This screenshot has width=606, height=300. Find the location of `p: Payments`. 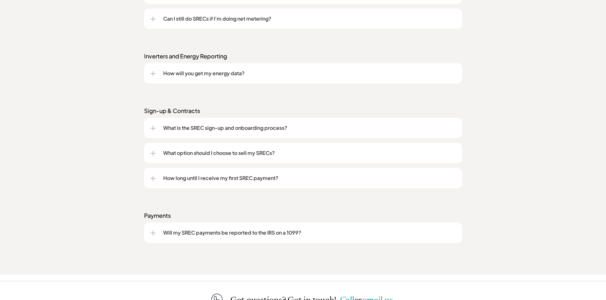

p: Payments is located at coordinates (303, 216).